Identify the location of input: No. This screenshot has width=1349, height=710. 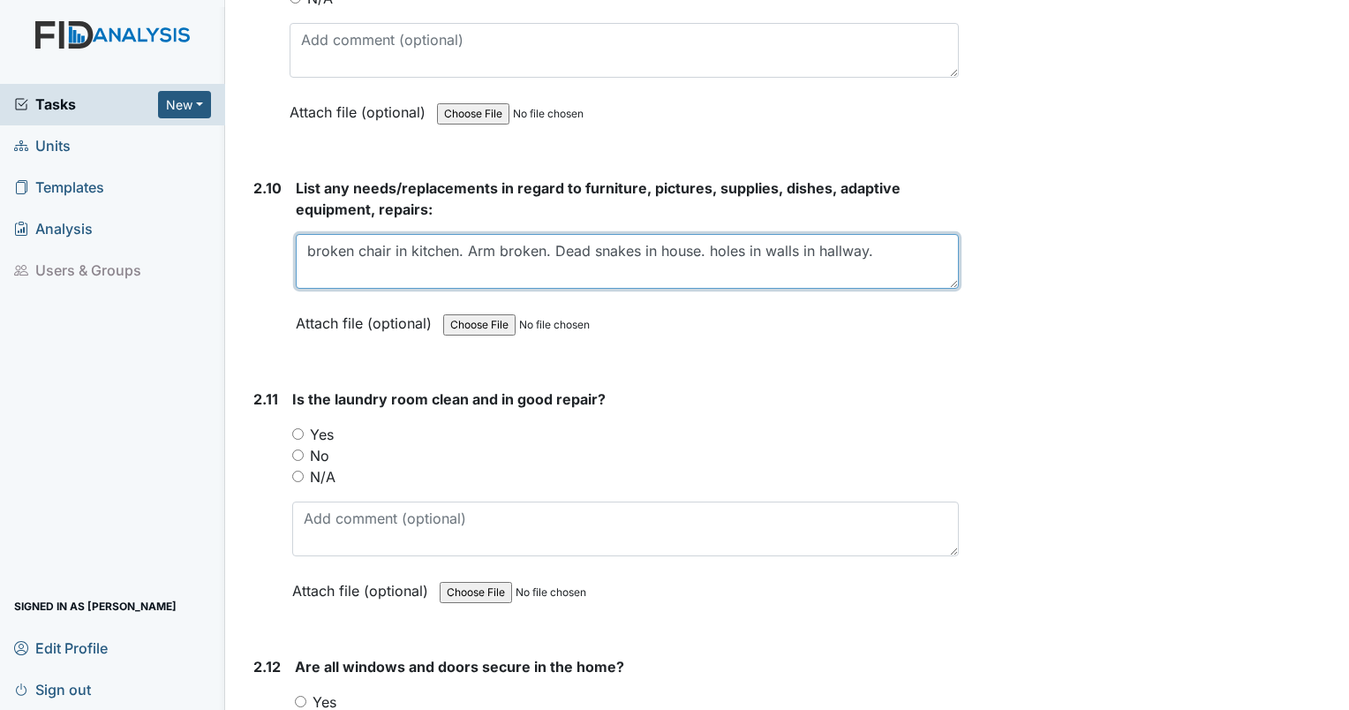
(297, 455).